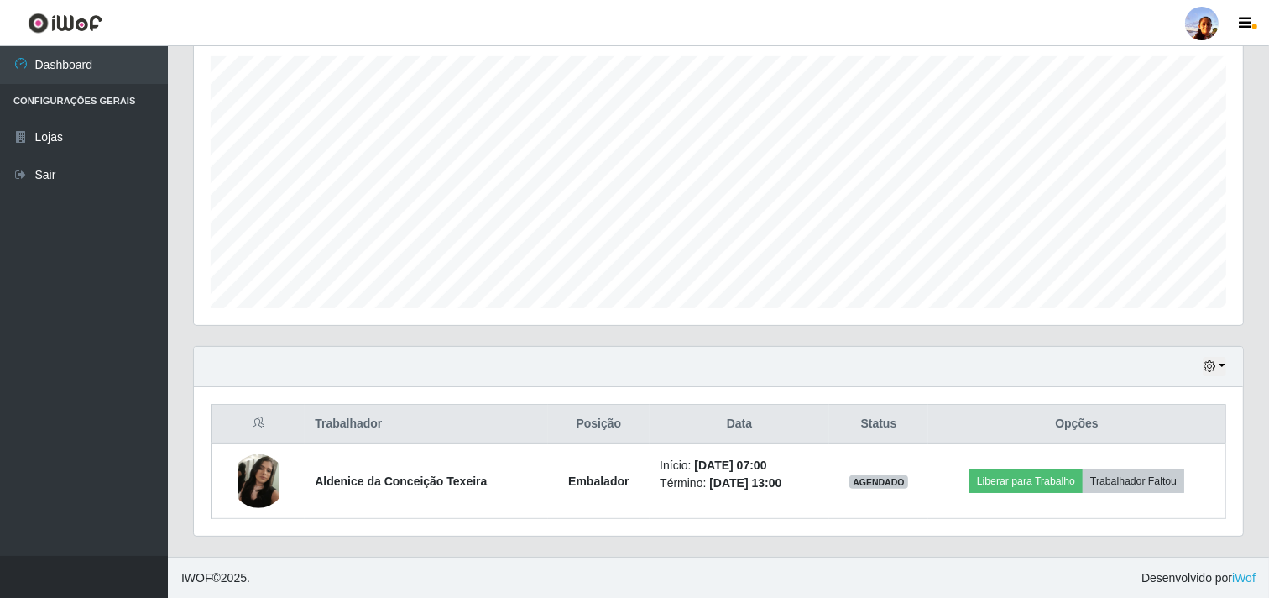 Image resolution: width=1269 pixels, height=598 pixels. Describe the element at coordinates (1077, 424) in the screenshot. I see `th: Opções` at that location.